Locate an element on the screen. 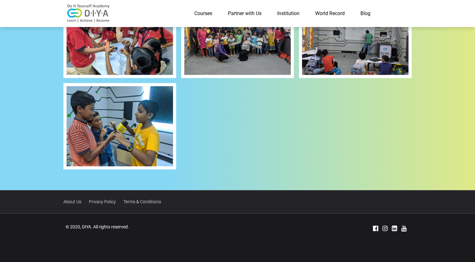 This screenshot has height=262, width=475. a: Blog is located at coordinates (365, 13).